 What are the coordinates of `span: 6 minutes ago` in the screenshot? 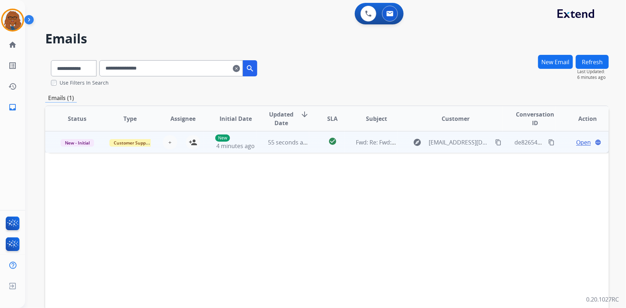 It's located at (593, 77).